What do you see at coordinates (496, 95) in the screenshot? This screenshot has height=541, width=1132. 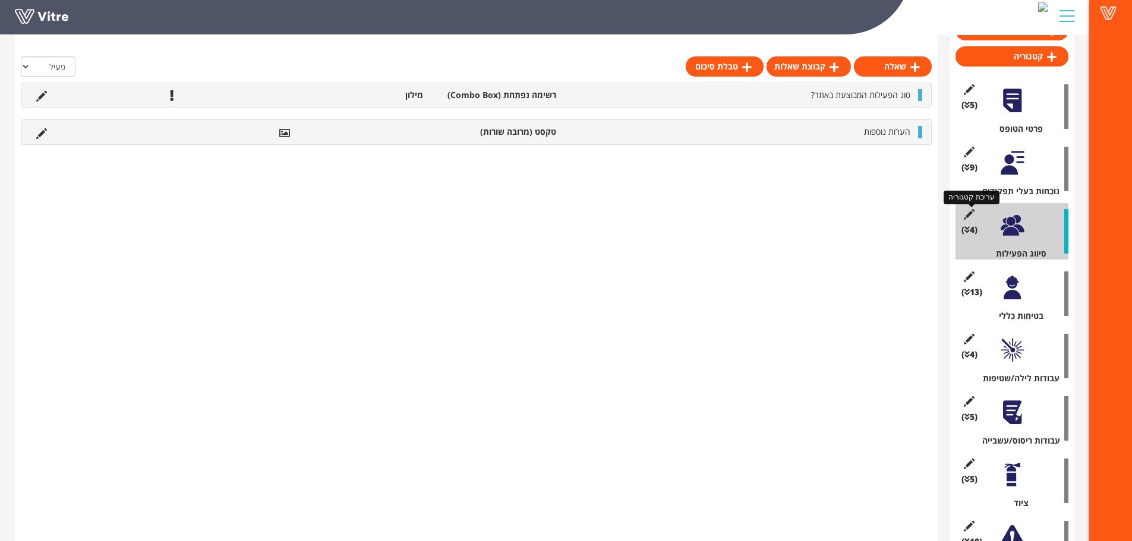 I see `li: רשימה נפתחת (Combo Box)` at bounding box center [496, 95].